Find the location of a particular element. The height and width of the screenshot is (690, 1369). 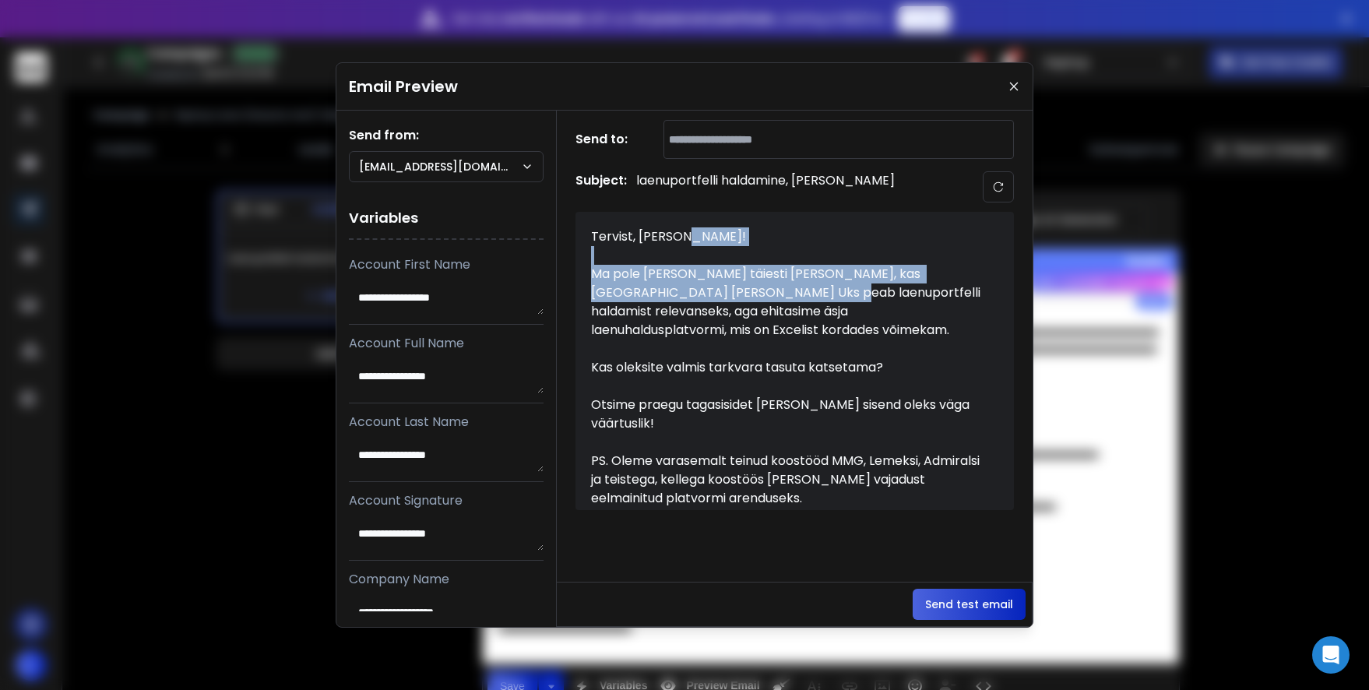

p: Account Last Name is located at coordinates (446, 422).